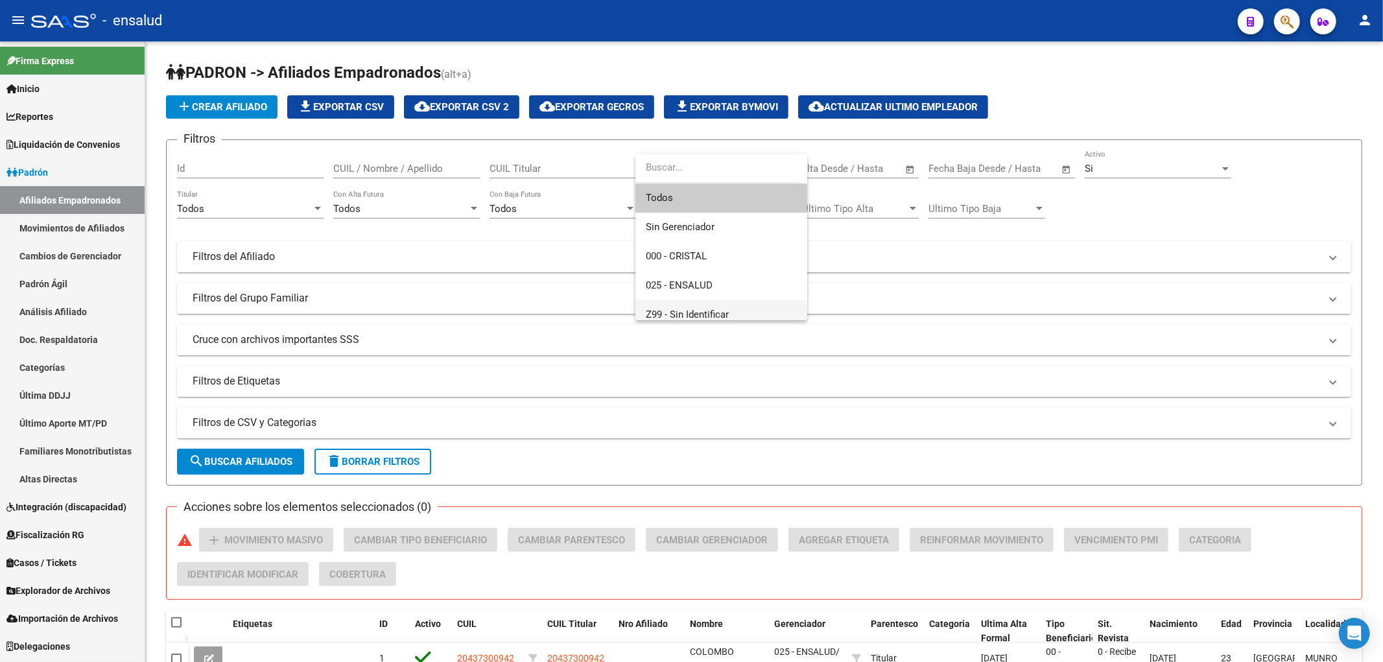 The width and height of the screenshot is (1383, 662). I want to click on span: Todos, so click(721, 198).